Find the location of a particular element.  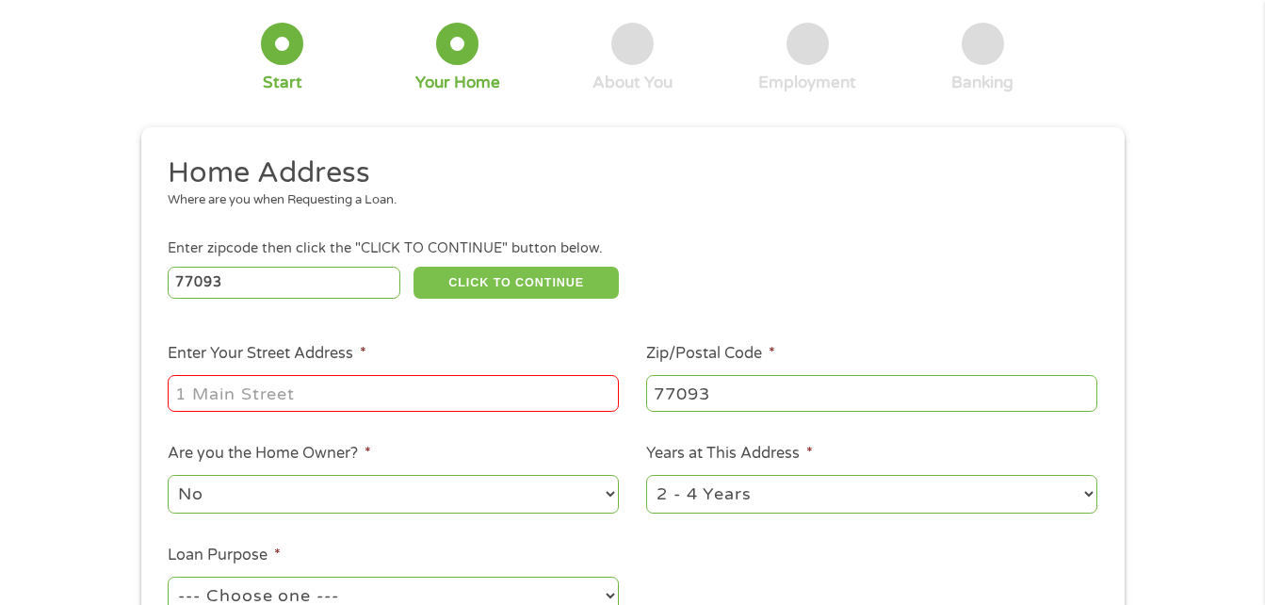

div: Banking is located at coordinates (982, 83).